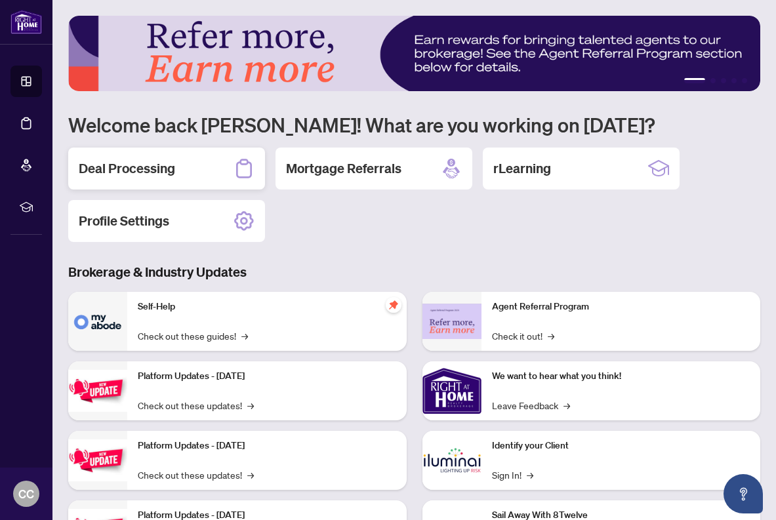 The width and height of the screenshot is (776, 520). Describe the element at coordinates (743, 494) in the screenshot. I see `button: Open asap` at that location.